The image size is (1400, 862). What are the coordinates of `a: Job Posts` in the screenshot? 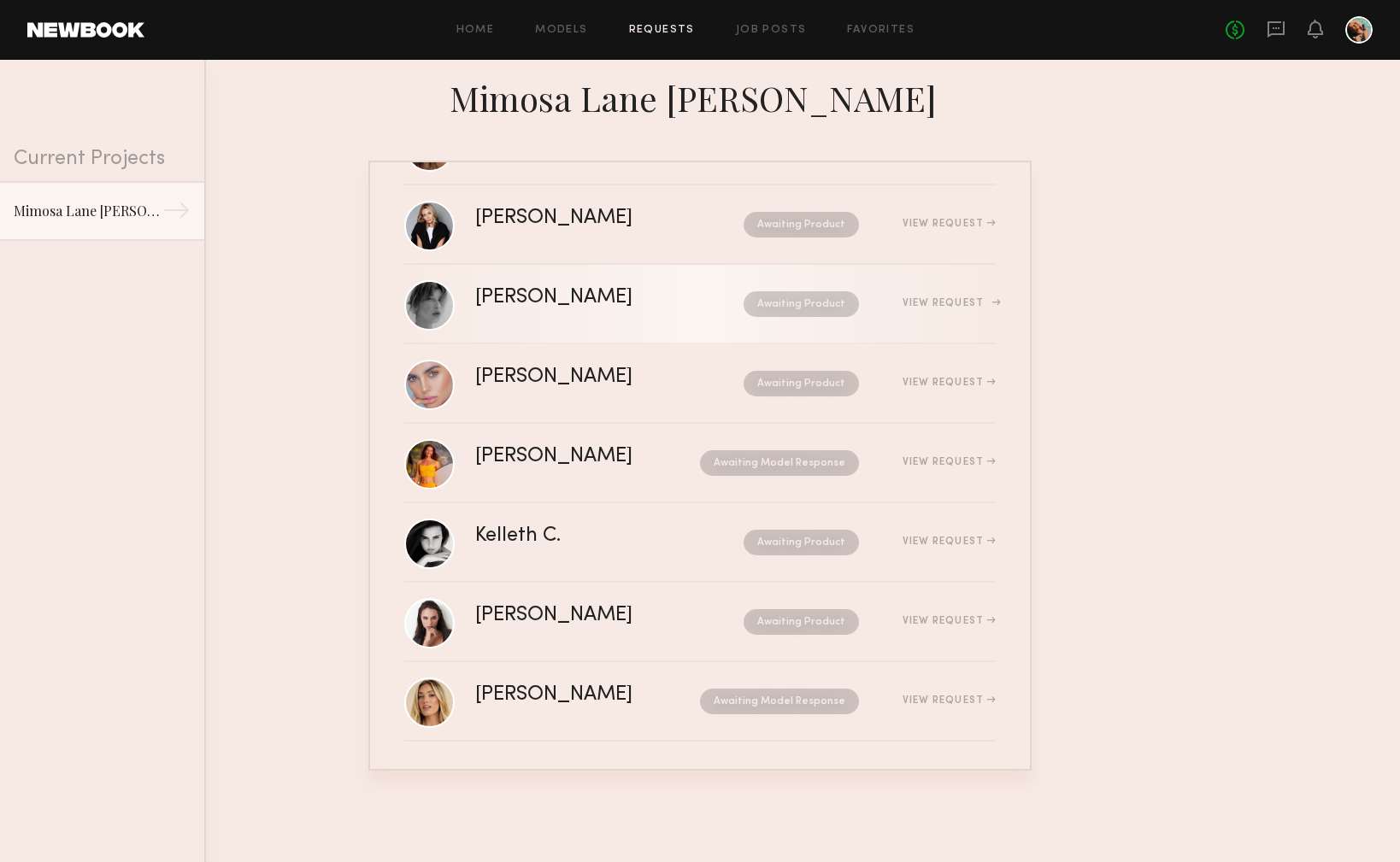 It's located at (771, 29).